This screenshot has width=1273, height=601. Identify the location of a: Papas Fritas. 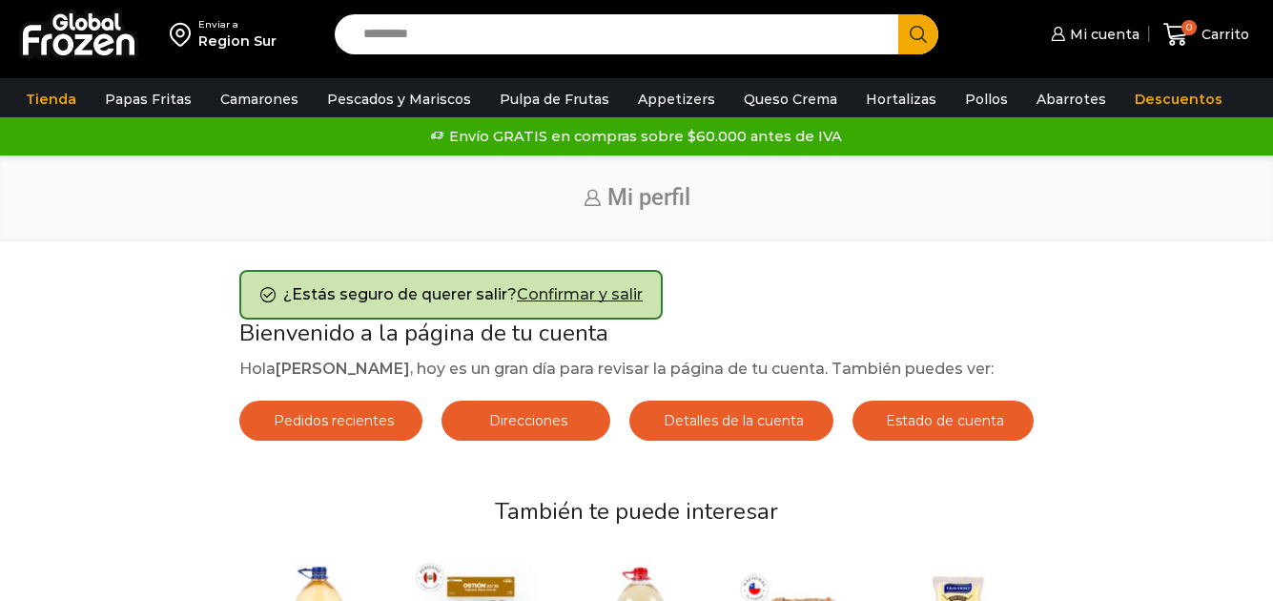
(148, 99).